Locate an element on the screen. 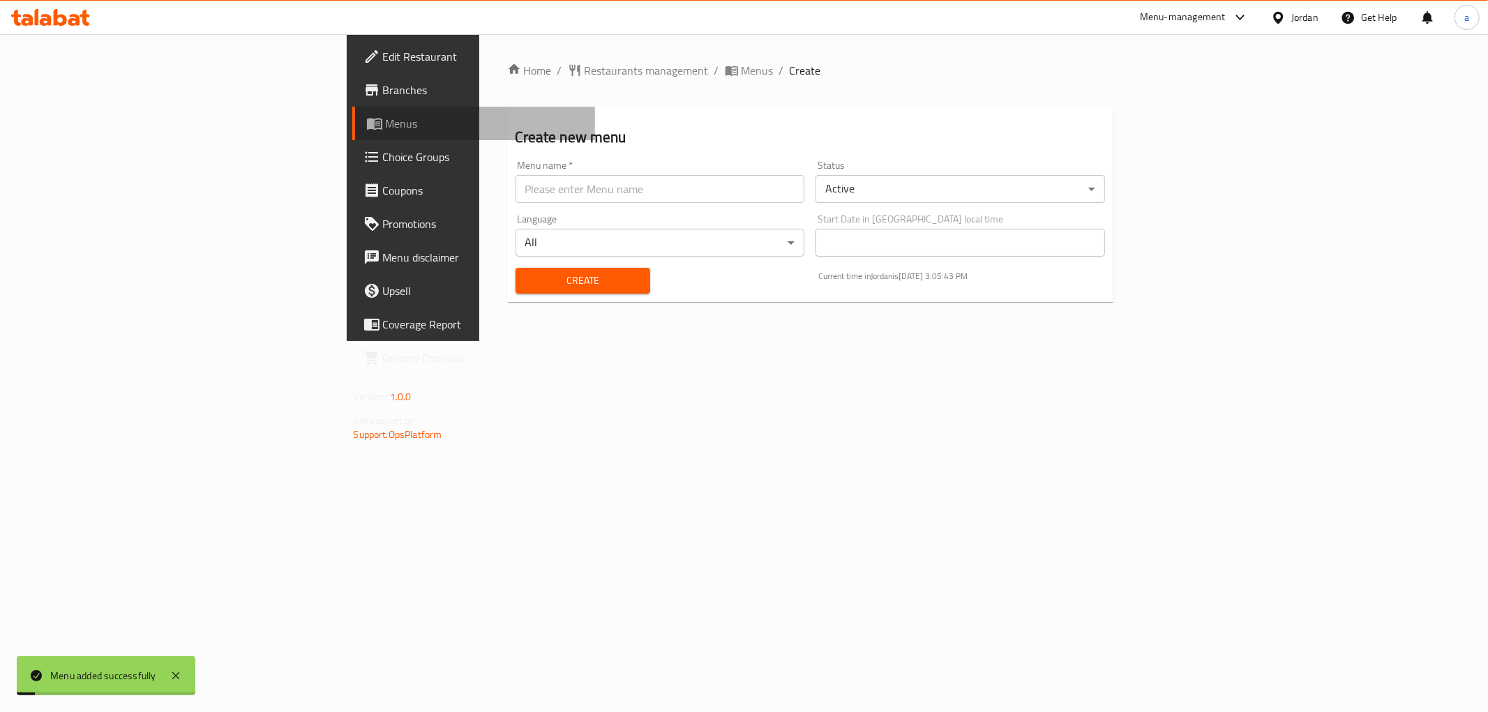 Image resolution: width=1488 pixels, height=712 pixels. span: Coupons is located at coordinates (483, 190).